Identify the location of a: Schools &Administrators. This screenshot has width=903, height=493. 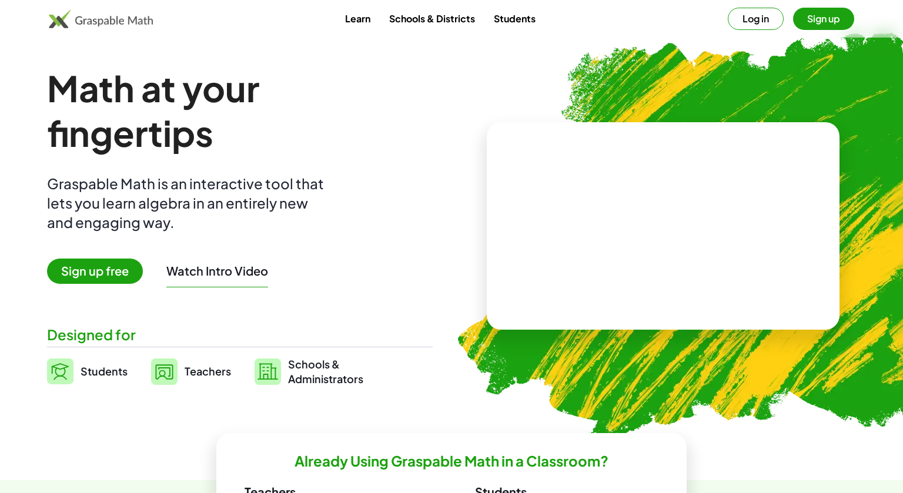
(309, 372).